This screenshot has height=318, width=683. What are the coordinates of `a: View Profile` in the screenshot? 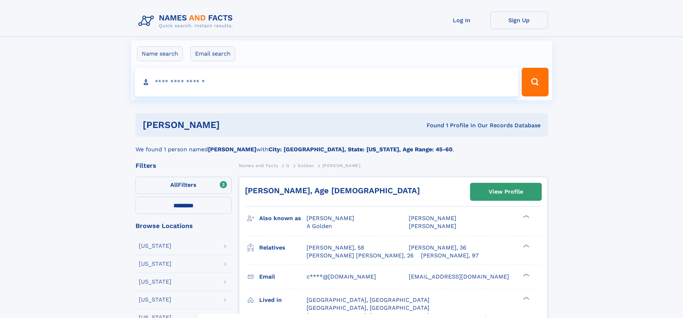 It's located at (506, 192).